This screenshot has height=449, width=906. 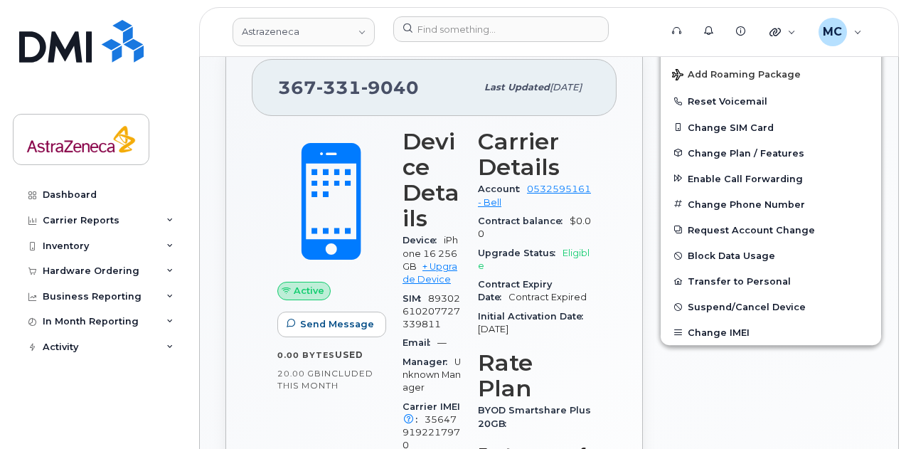 I want to click on span: Active, so click(x=309, y=290).